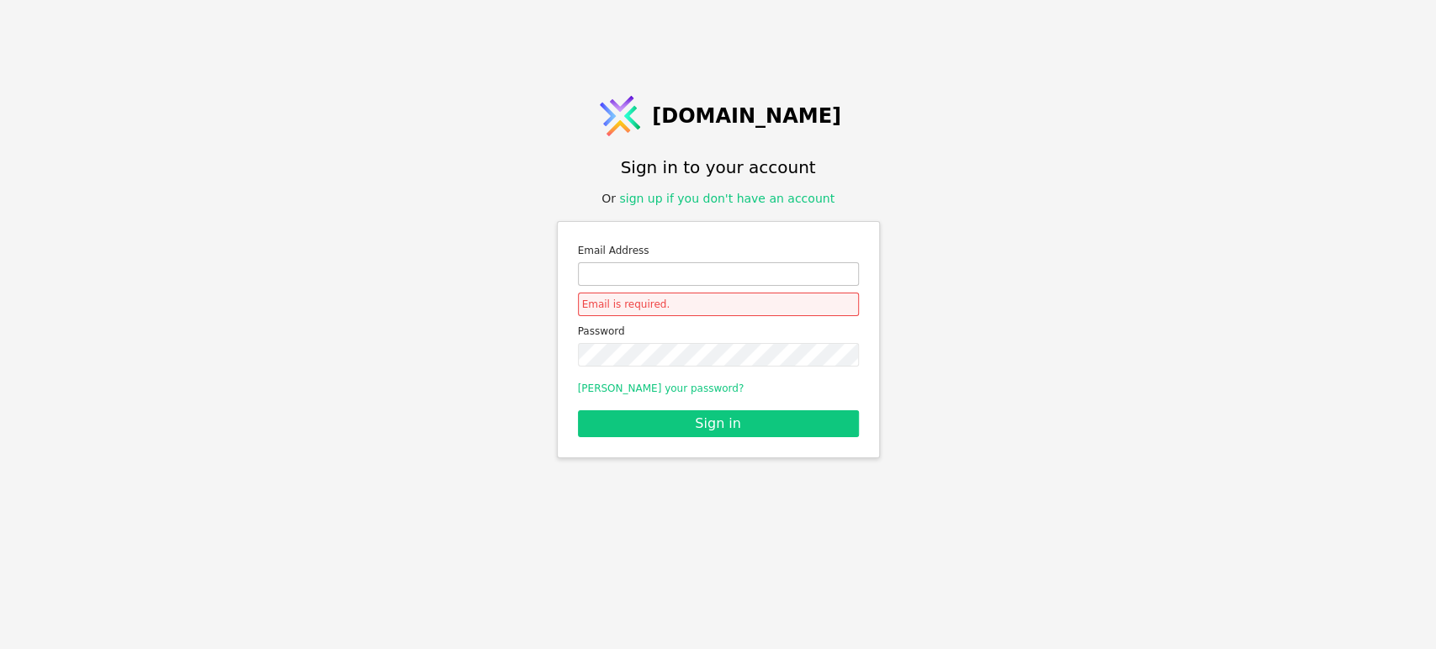 The width and height of the screenshot is (1436, 649). I want to click on label: Email Address, so click(718, 251).